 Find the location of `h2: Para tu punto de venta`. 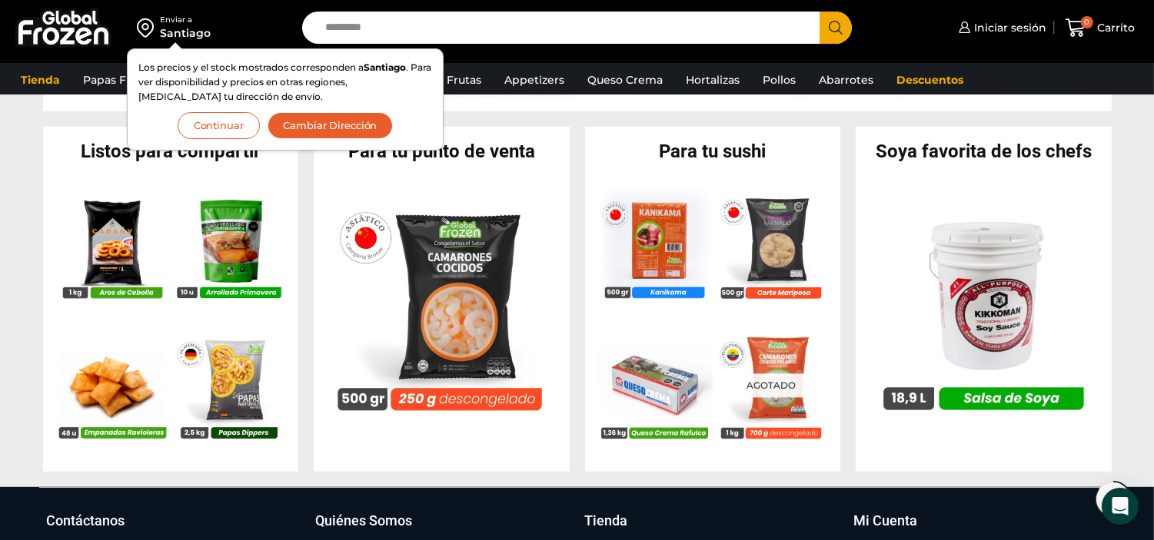

h2: Para tu punto de venta is located at coordinates (441, 151).